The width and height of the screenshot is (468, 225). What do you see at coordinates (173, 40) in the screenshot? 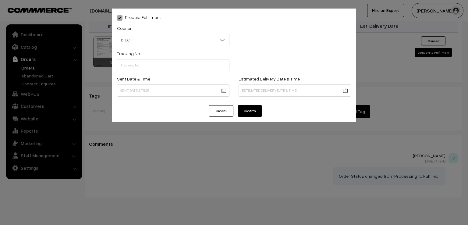
I see `span: DTDC` at bounding box center [173, 40].